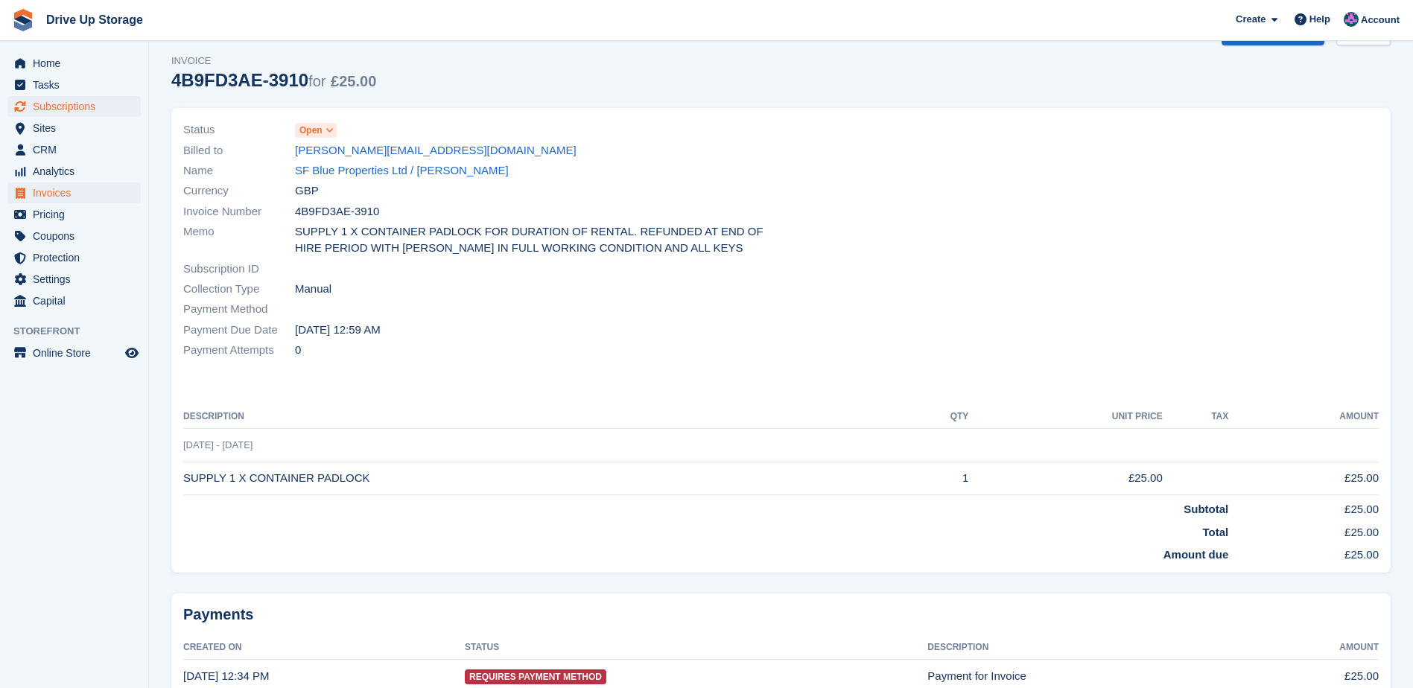 The image size is (1413, 688). Describe the element at coordinates (77, 63) in the screenshot. I see `span: Home` at that location.